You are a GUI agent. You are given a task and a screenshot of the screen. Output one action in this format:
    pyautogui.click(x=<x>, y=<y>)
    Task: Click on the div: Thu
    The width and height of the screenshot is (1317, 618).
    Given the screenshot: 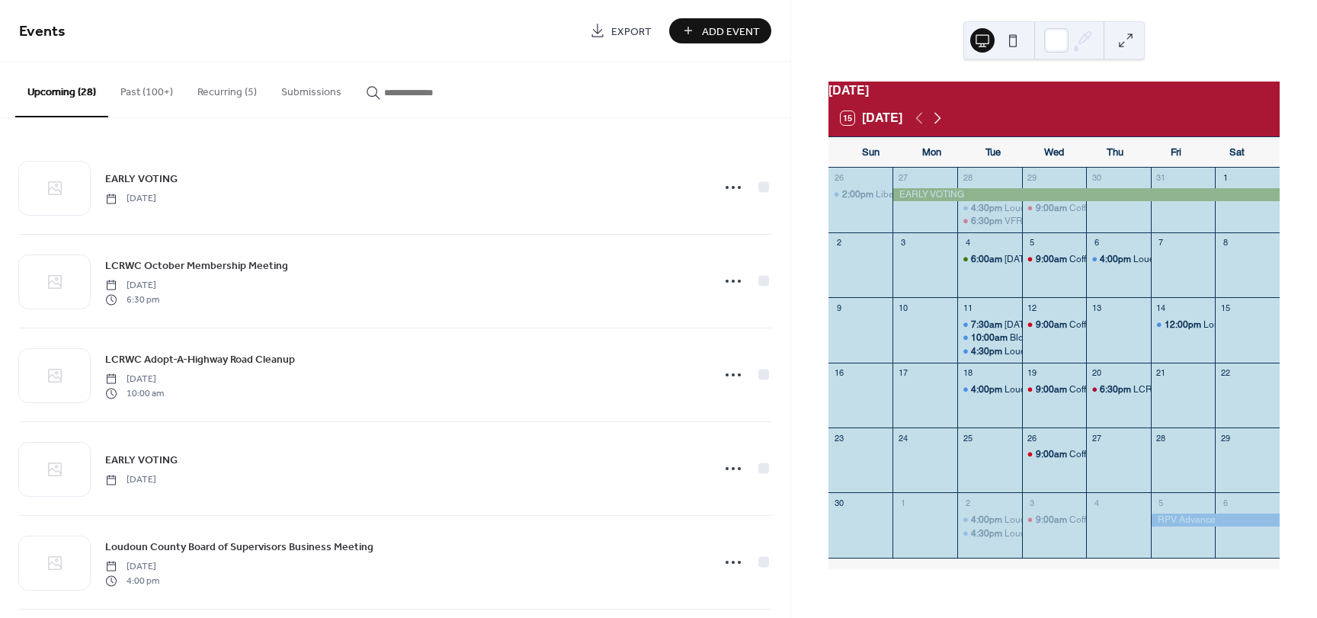 What is the action you would take?
    pyautogui.click(x=1115, y=152)
    